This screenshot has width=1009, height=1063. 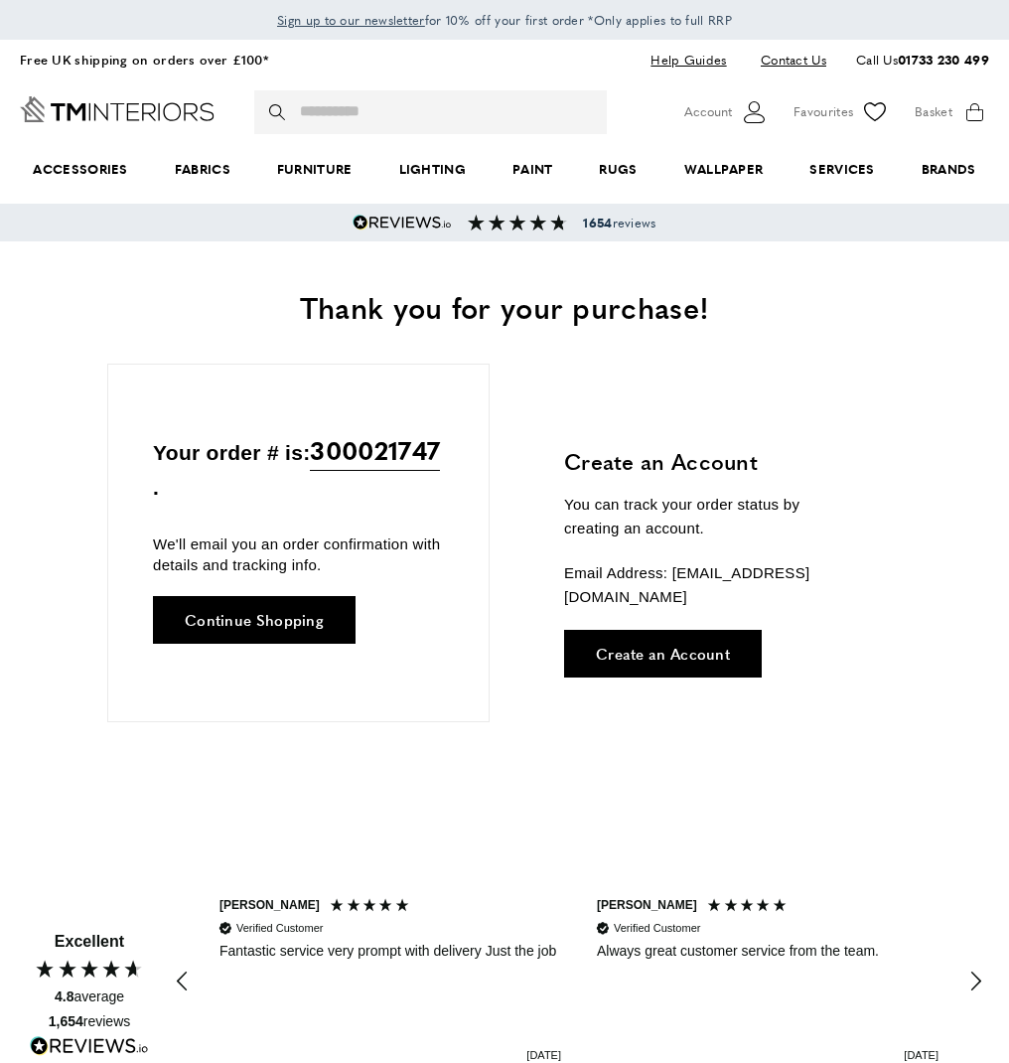 I want to click on span: 4.8, so click(x=64, y=996).